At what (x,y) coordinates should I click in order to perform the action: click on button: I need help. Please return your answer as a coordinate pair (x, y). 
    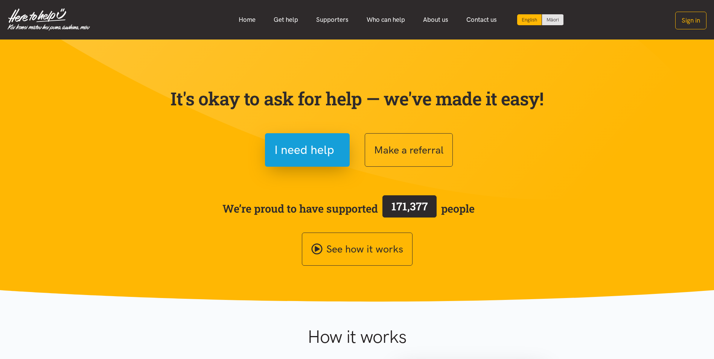
    Looking at the image, I should click on (307, 150).